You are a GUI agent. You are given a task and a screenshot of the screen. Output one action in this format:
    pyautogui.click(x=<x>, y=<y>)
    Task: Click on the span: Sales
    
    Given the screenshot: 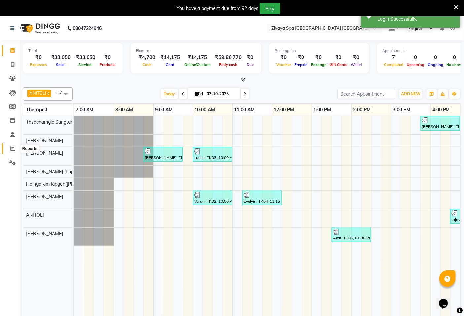 What is the action you would take?
    pyautogui.click(x=61, y=65)
    